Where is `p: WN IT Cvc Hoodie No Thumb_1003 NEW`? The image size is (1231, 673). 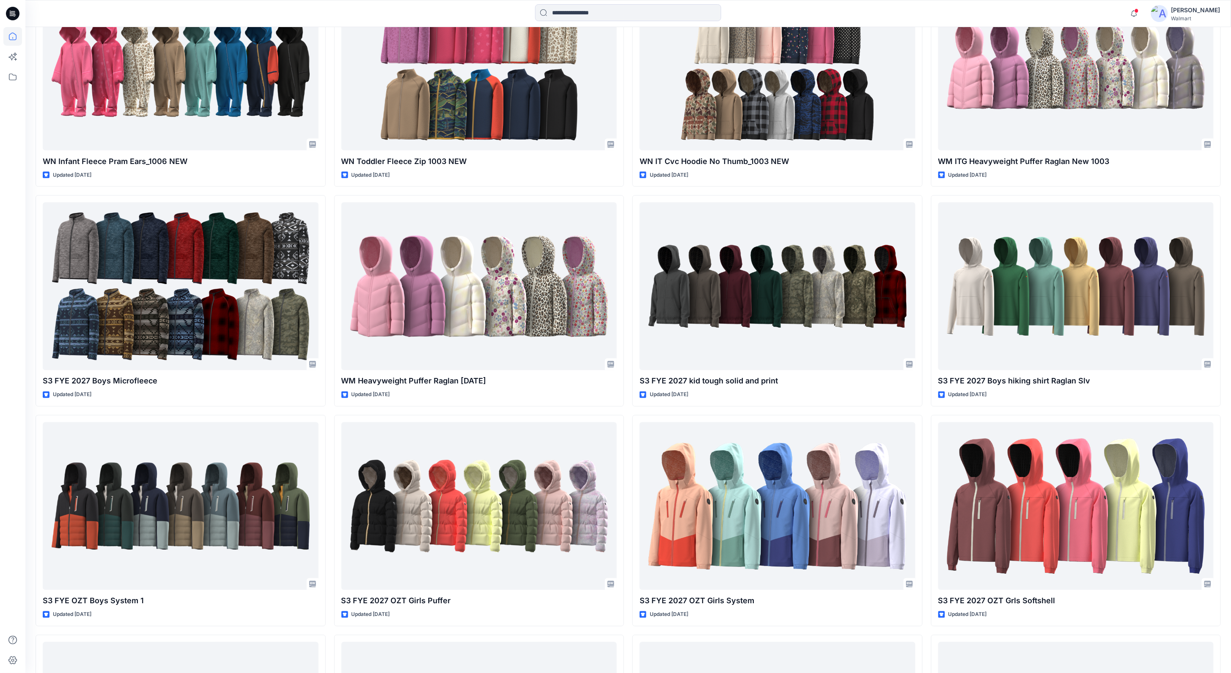
p: WN IT Cvc Hoodie No Thumb_1003 NEW is located at coordinates (777, 162).